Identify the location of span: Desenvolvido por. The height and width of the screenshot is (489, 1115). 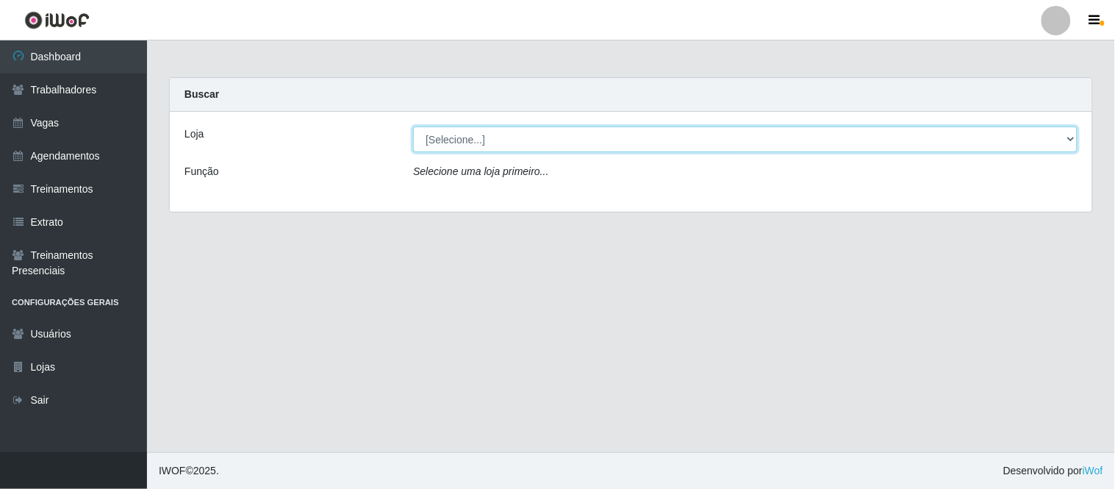
(1053, 470).